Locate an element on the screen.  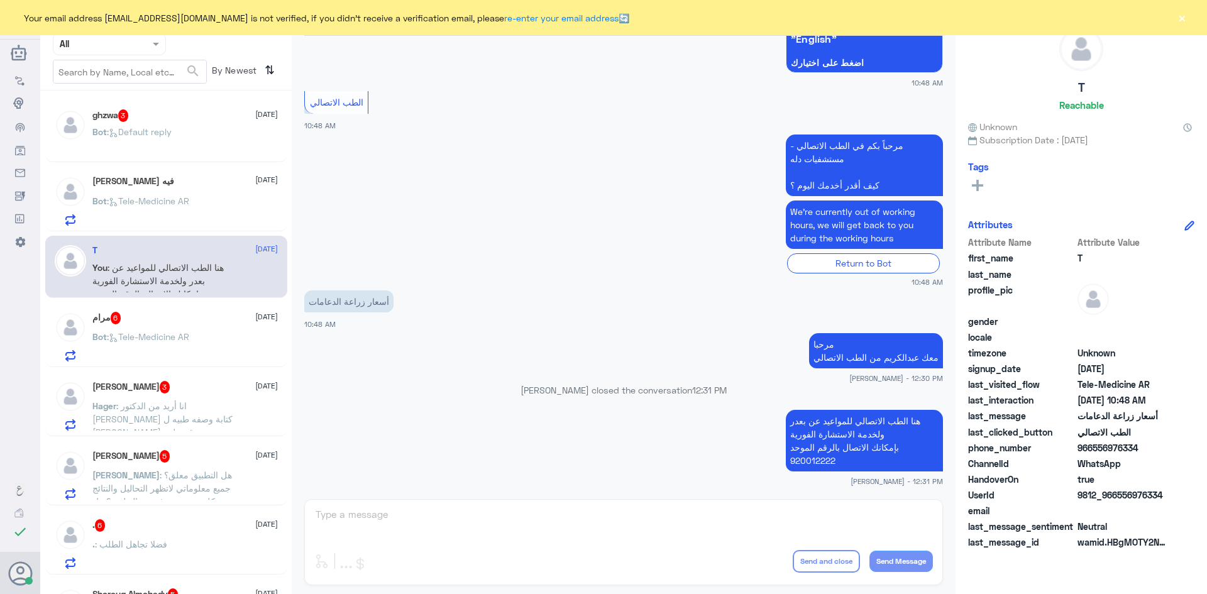
span: locale is located at coordinates (1021, 337).